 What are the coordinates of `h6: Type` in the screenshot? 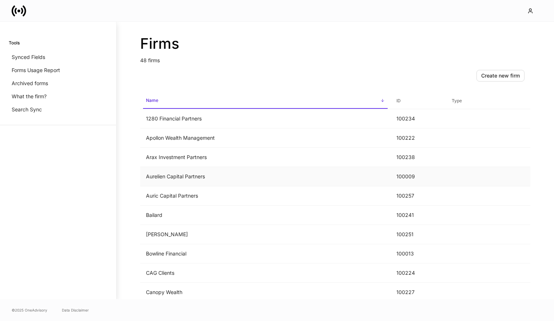 It's located at (457, 100).